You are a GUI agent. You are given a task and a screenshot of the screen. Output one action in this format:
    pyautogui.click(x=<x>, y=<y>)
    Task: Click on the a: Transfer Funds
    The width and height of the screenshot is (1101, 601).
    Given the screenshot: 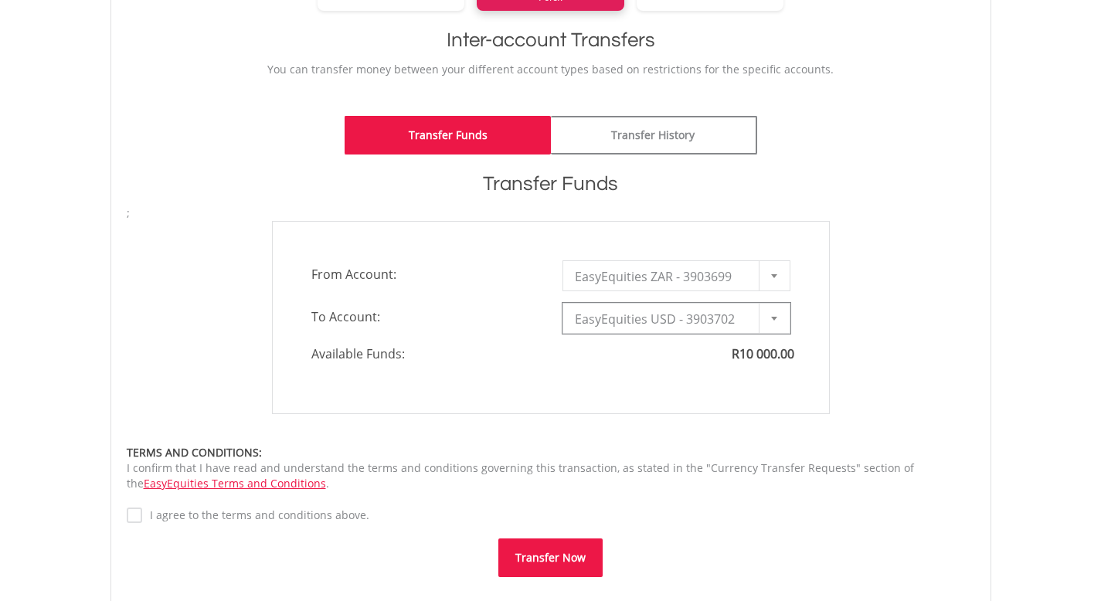 What is the action you would take?
    pyautogui.click(x=447, y=135)
    